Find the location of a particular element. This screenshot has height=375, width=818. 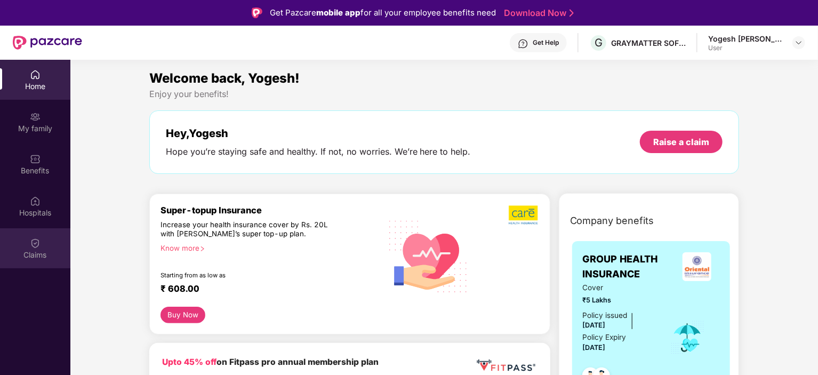

img: Stroke is located at coordinates (572, 13).